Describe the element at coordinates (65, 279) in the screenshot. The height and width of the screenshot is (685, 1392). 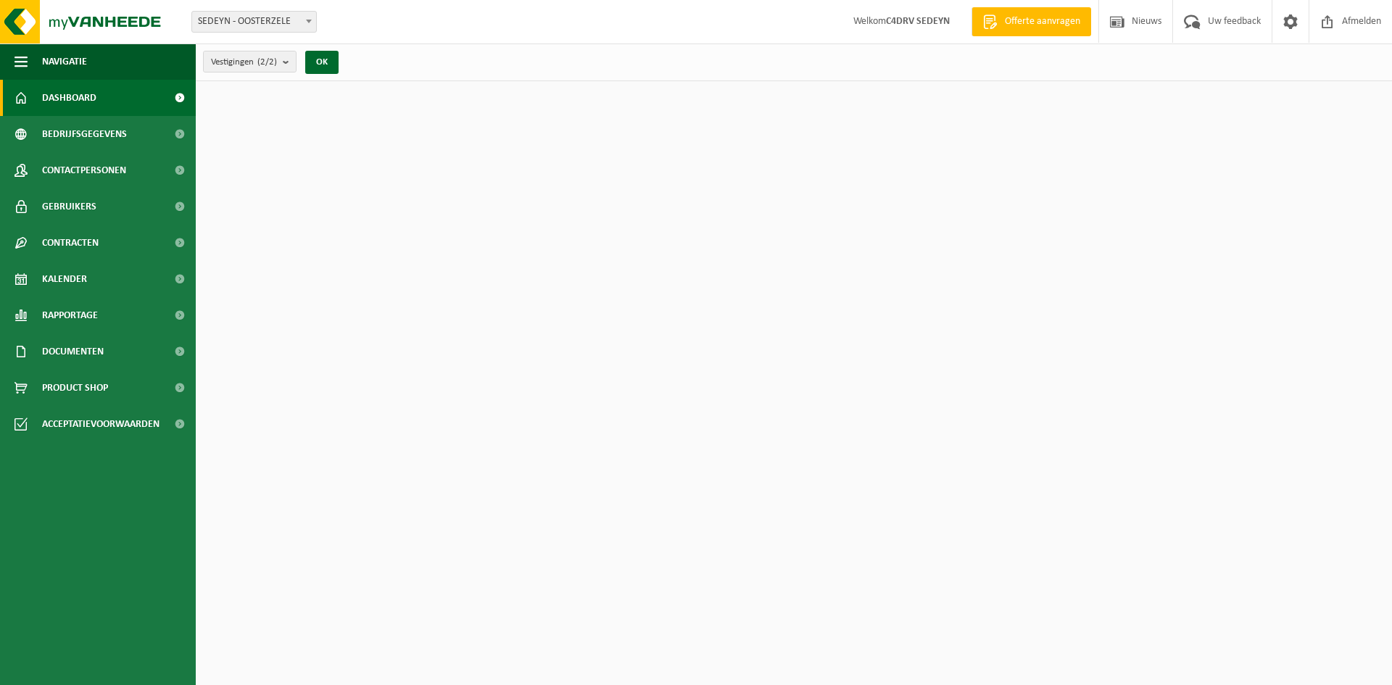
I see `span: Kalender` at that location.